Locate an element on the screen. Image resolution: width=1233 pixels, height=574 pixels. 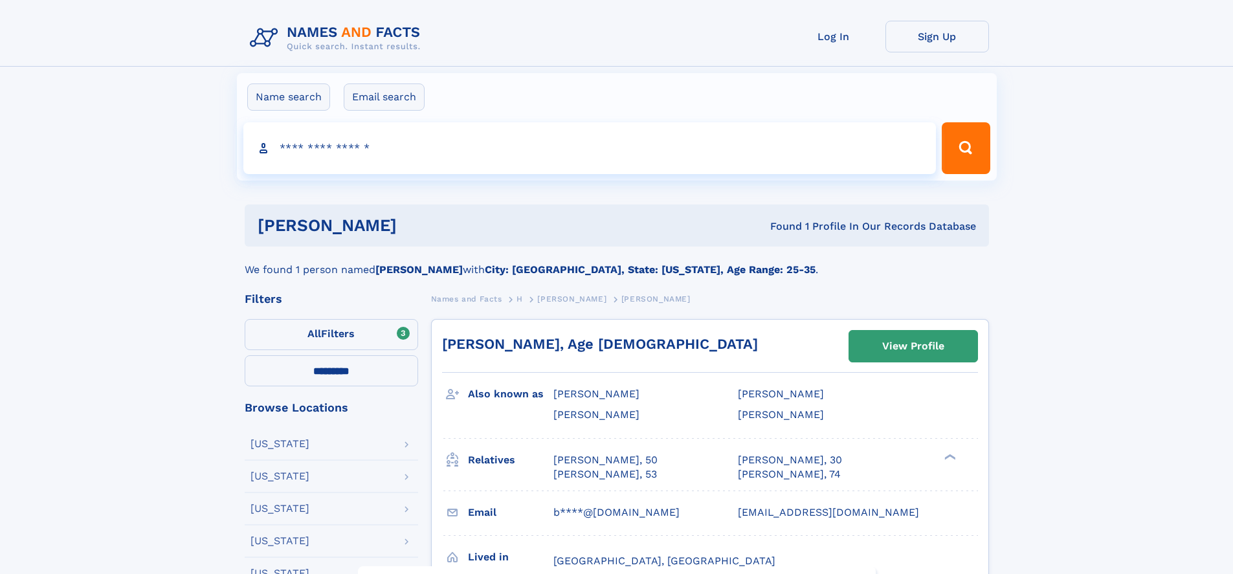
input: search input is located at coordinates (590, 148).